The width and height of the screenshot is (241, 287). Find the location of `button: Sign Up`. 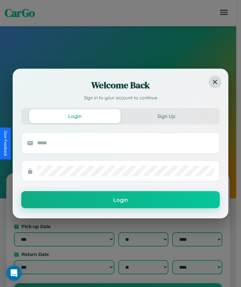

button: Sign Up is located at coordinates (166, 116).